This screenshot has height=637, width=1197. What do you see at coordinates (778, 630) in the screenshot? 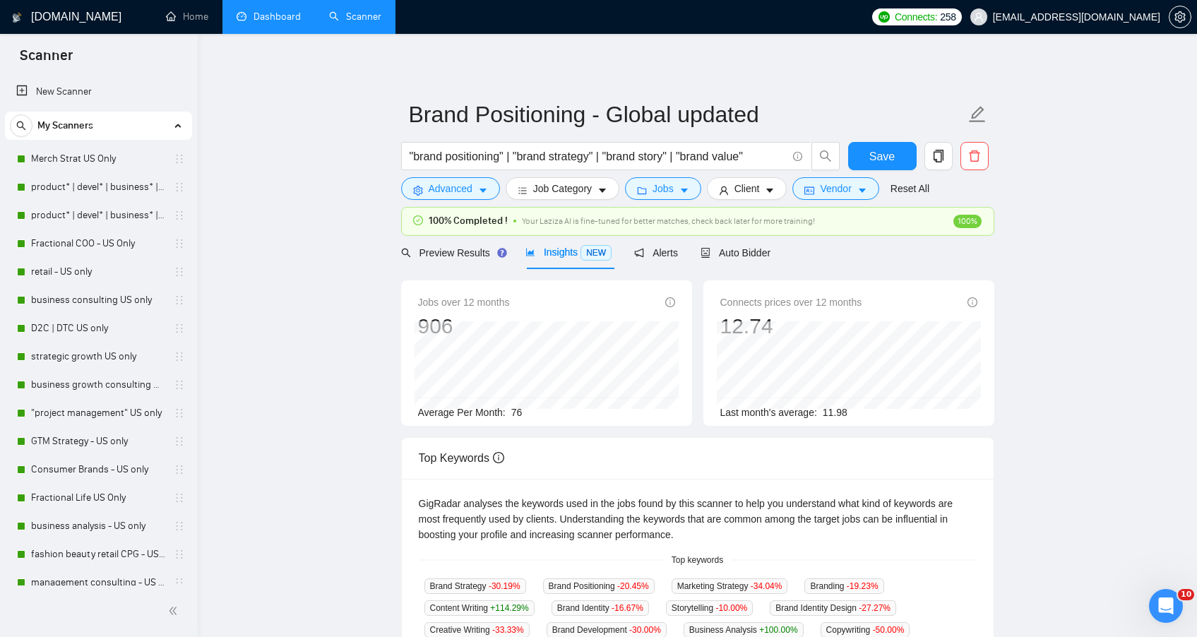
I see `span: +100.00 %` at bounding box center [778, 630].